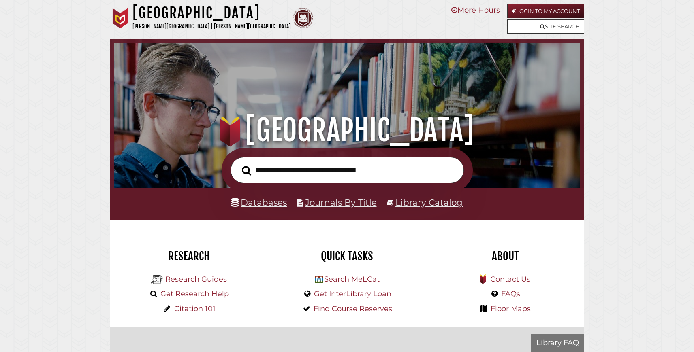  Describe the element at coordinates (429, 203) in the screenshot. I see `a: Library Catalog` at that location.